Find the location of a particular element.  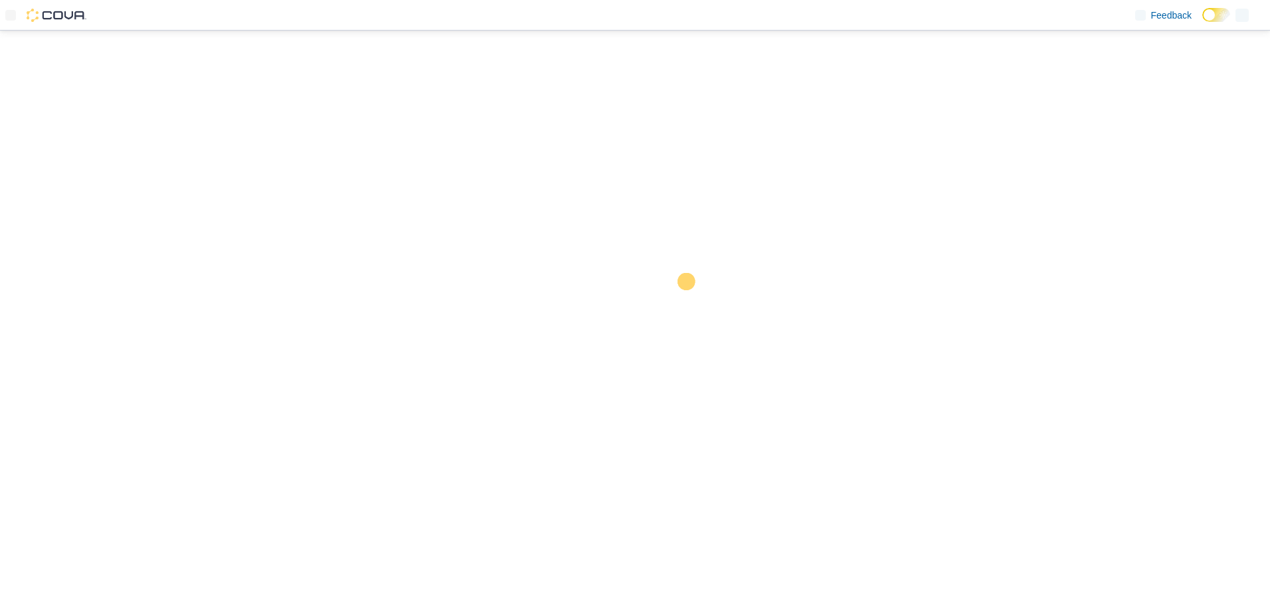

span: Feedback is located at coordinates (1171, 15).